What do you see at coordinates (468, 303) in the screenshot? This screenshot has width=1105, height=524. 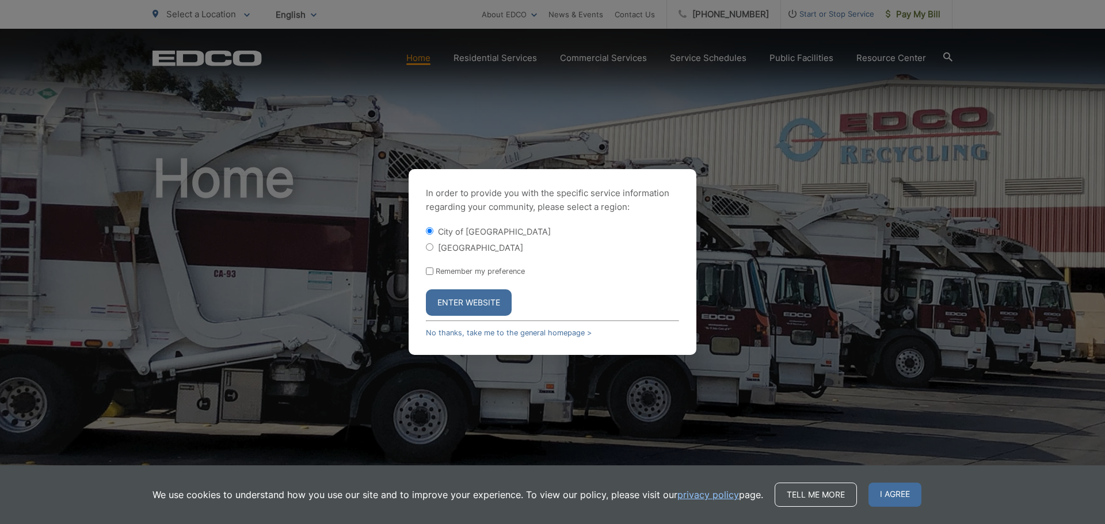 I see `button: Enter Website` at bounding box center [468, 303].